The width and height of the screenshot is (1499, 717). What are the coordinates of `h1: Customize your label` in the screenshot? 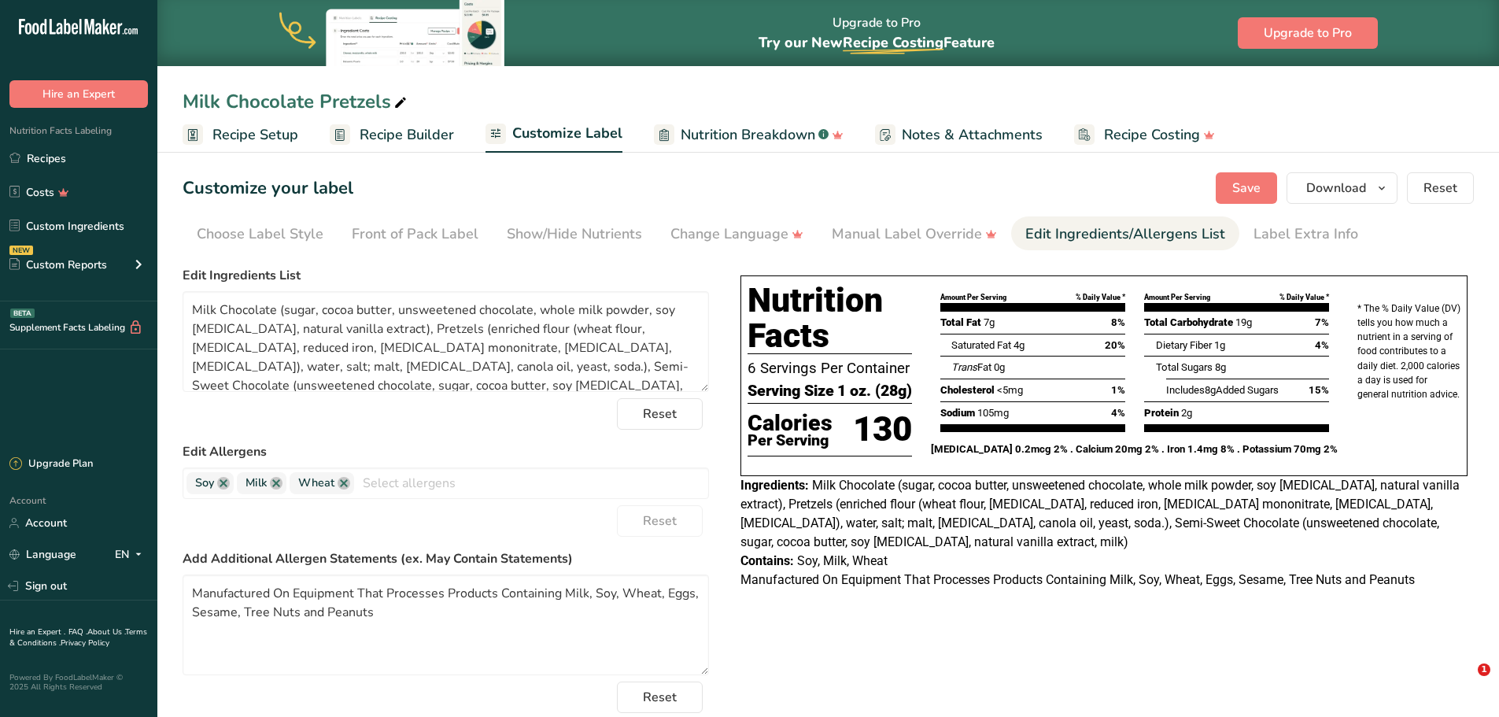 It's located at (268, 188).